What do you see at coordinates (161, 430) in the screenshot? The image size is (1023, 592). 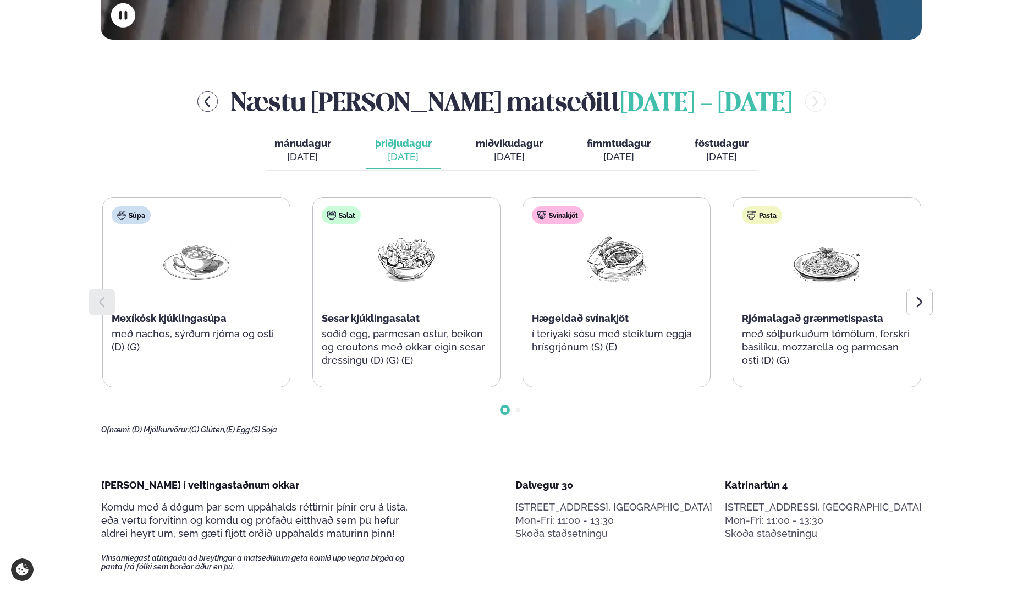 I see `span: (D) Mjólkurvörur,` at bounding box center [161, 430].